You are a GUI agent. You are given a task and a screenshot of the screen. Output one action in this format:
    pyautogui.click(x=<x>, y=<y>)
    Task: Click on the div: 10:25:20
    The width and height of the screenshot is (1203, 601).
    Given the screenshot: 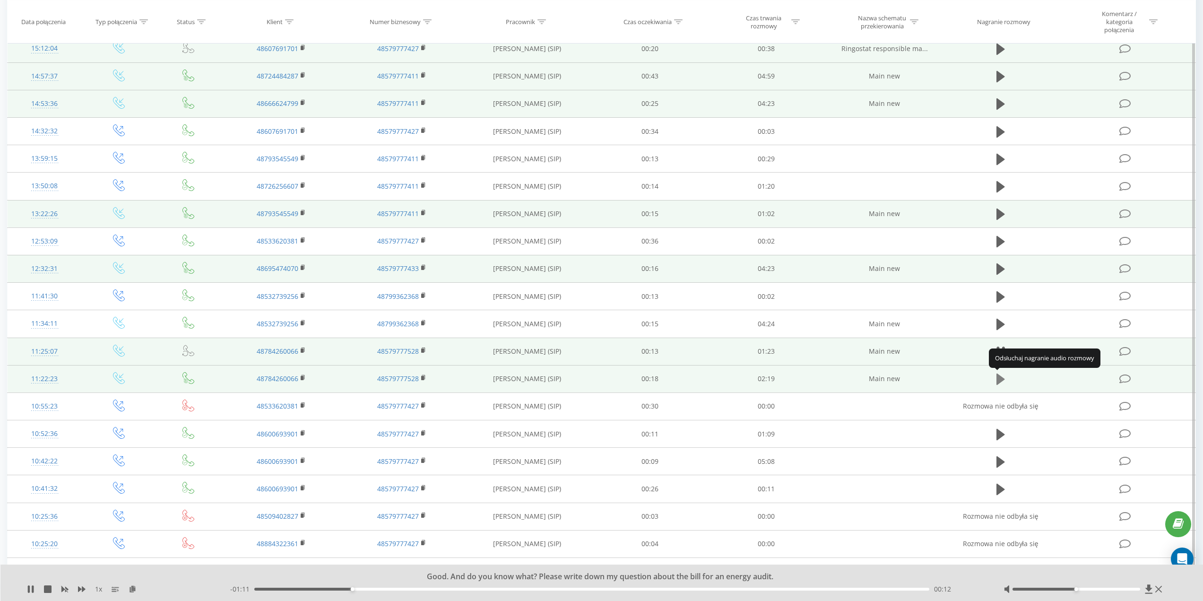 What is the action you would take?
    pyautogui.click(x=44, y=544)
    